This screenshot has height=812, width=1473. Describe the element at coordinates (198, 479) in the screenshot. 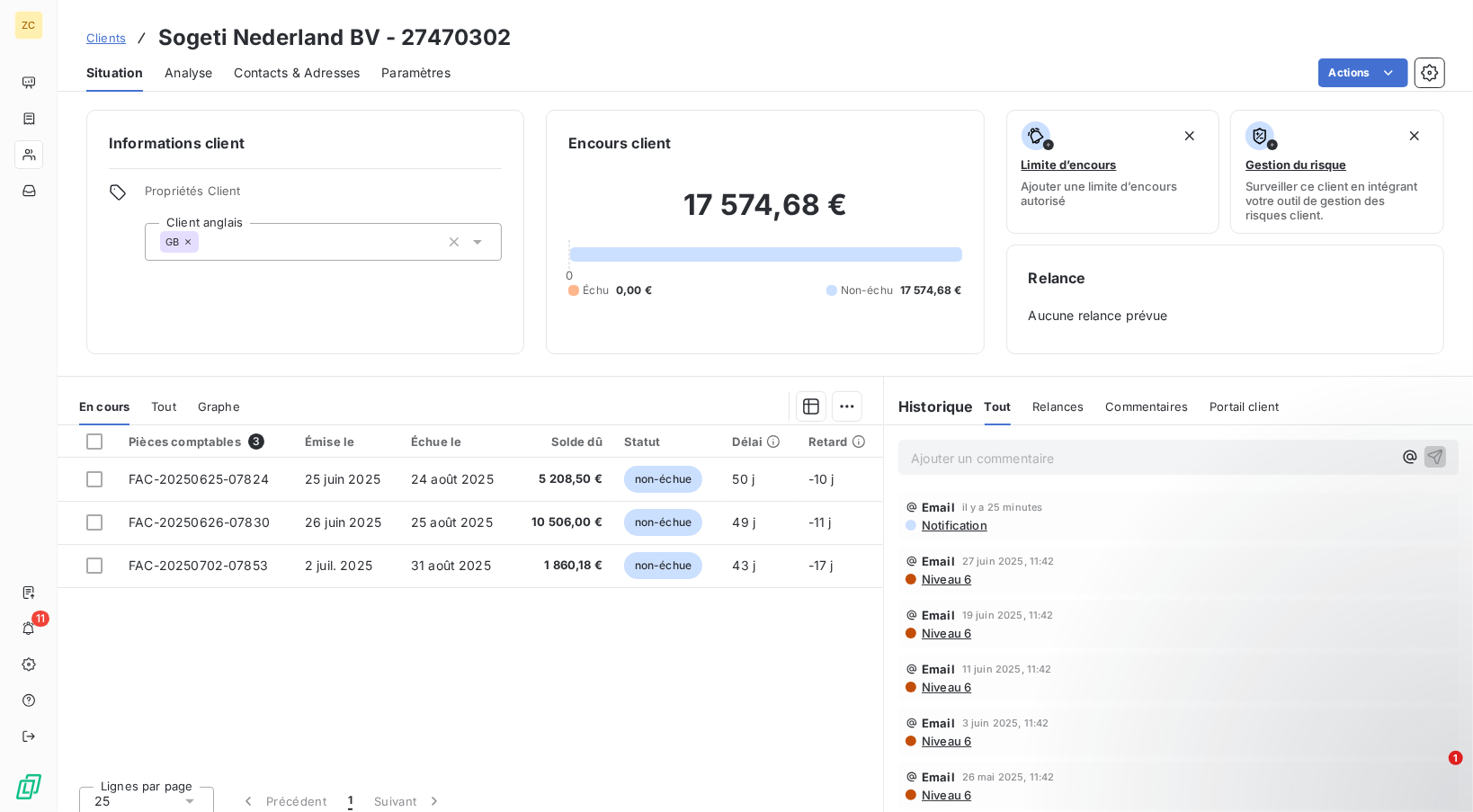

I see `span: FAC-20250625-07824` at that location.